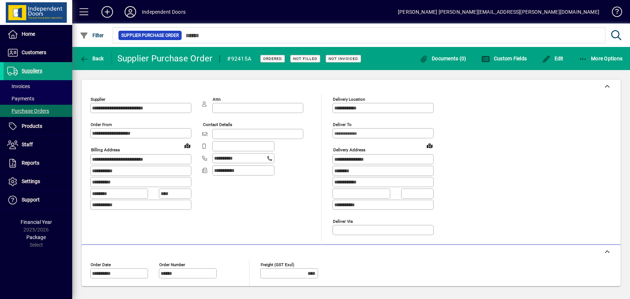 The height and width of the screenshot is (299, 630). I want to click on span: Settings, so click(31, 181).